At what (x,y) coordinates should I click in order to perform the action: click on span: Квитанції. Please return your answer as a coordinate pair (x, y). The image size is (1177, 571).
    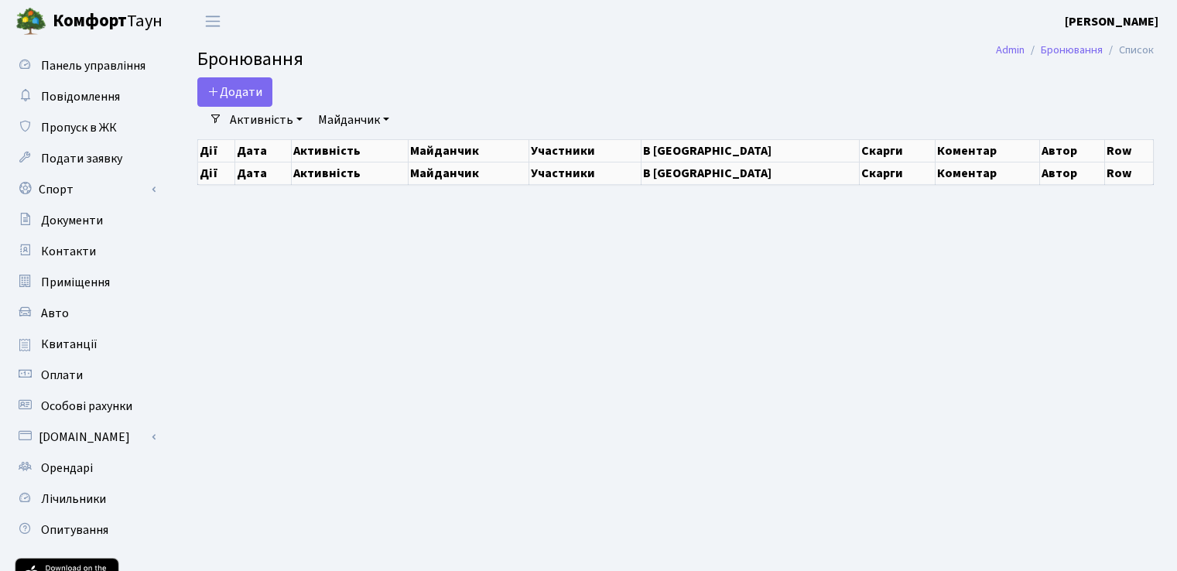
    Looking at the image, I should click on (69, 344).